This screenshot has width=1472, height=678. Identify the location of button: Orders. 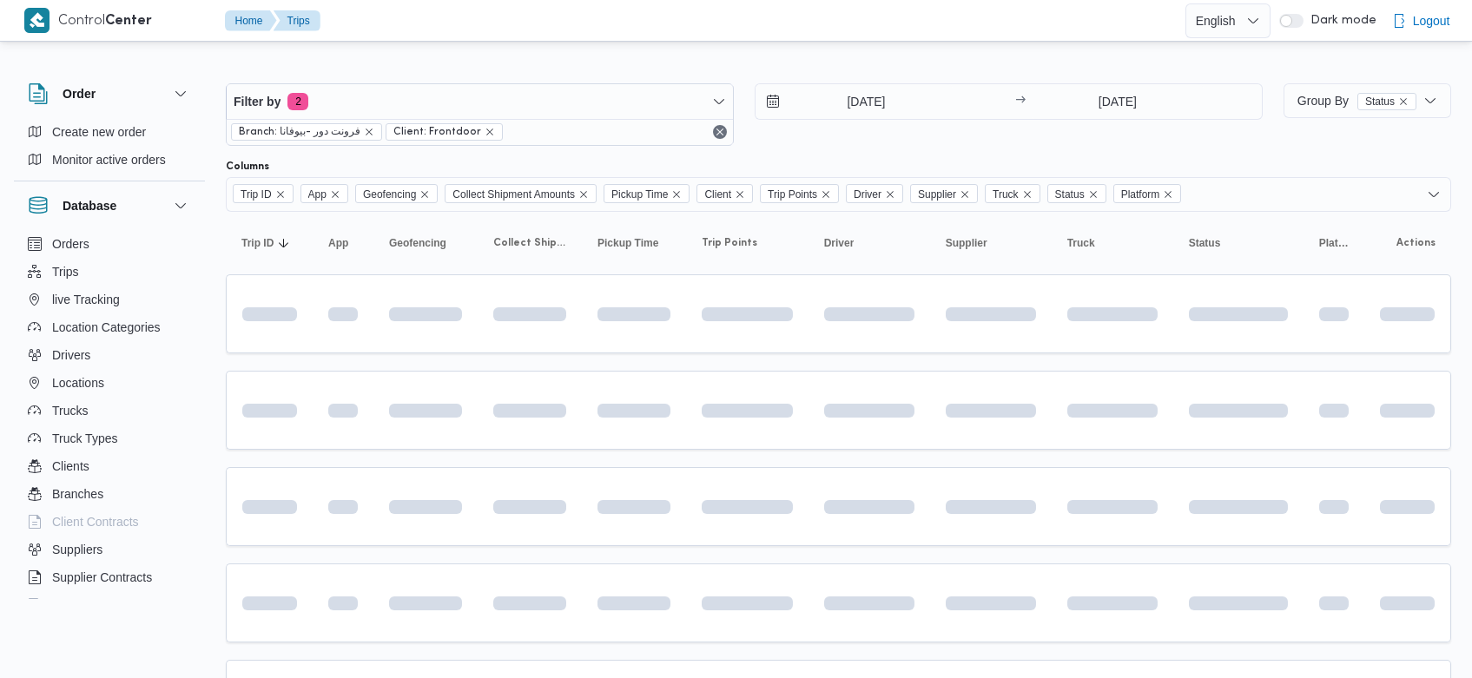
(109, 244).